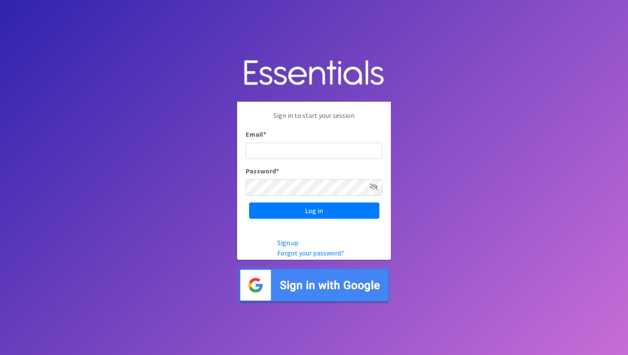 Image resolution: width=628 pixels, height=355 pixels. Describe the element at coordinates (256, 134) in the screenshot. I see `label: Email` at that location.